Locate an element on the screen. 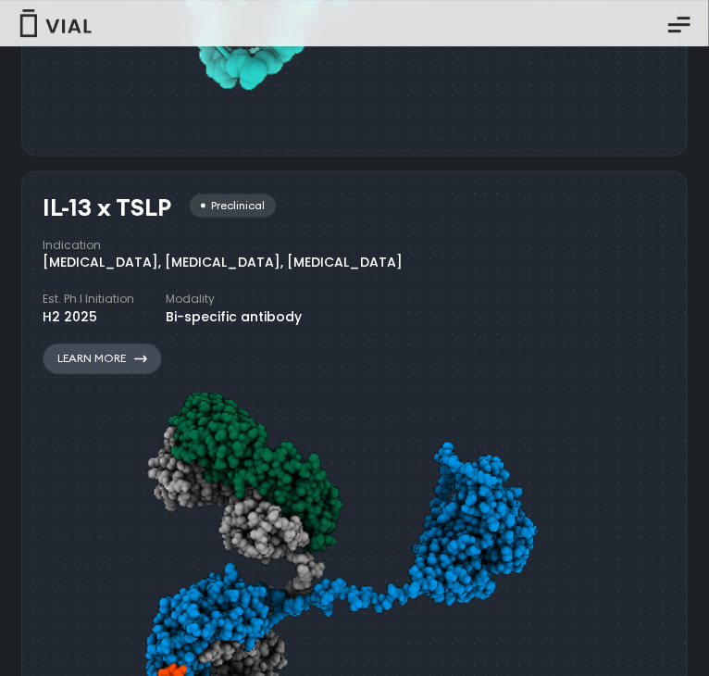 Image resolution: width=709 pixels, height=676 pixels. a: Learn More is located at coordinates (102, 359).